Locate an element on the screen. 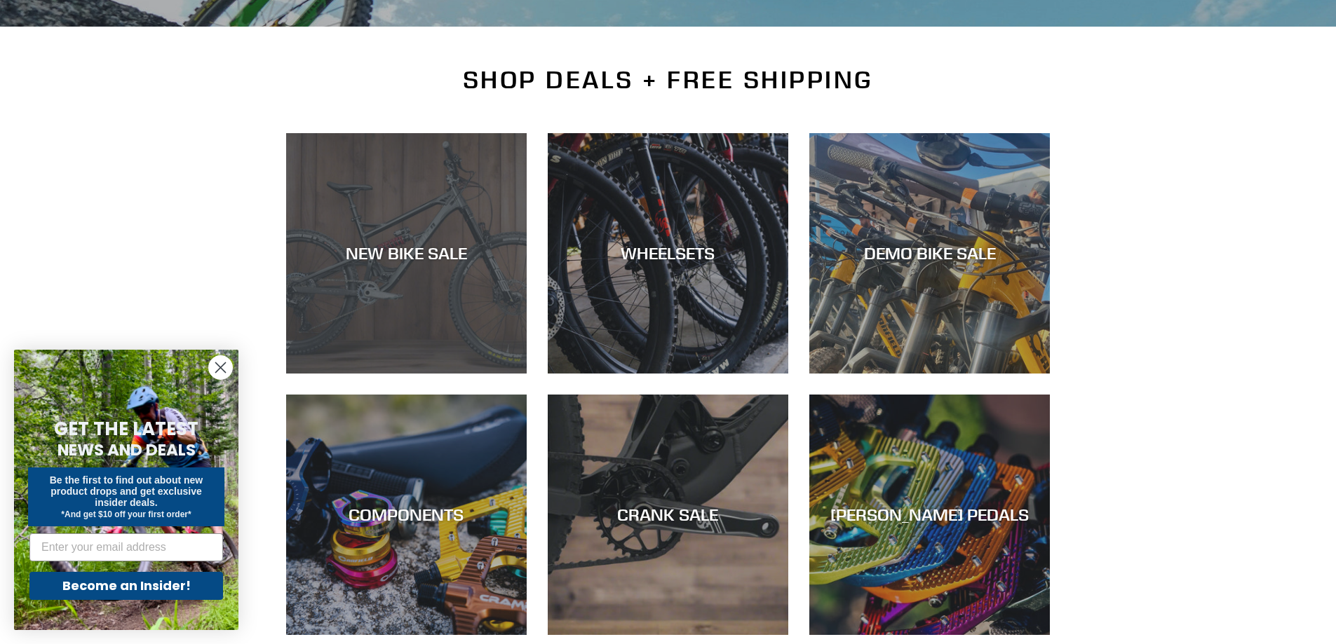  span: *And get $10 off your first order* is located at coordinates (126, 515).